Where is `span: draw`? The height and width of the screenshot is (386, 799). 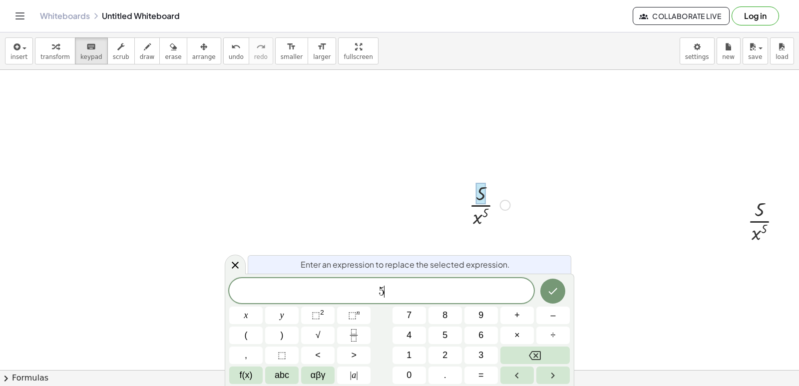
span: draw is located at coordinates (147, 57).